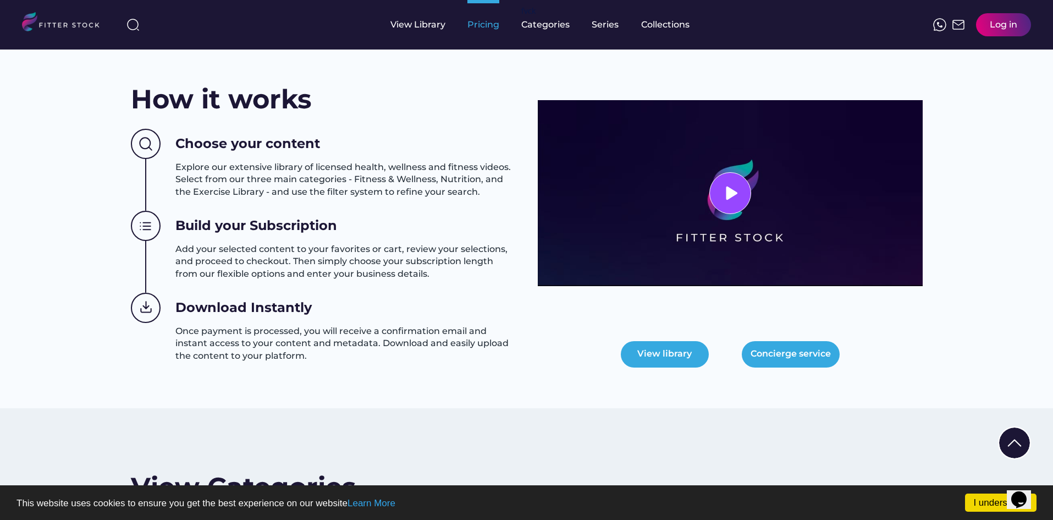 The image size is (1053, 520). What do you see at coordinates (791, 354) in the screenshot?
I see `button: Concierge service` at bounding box center [791, 354].